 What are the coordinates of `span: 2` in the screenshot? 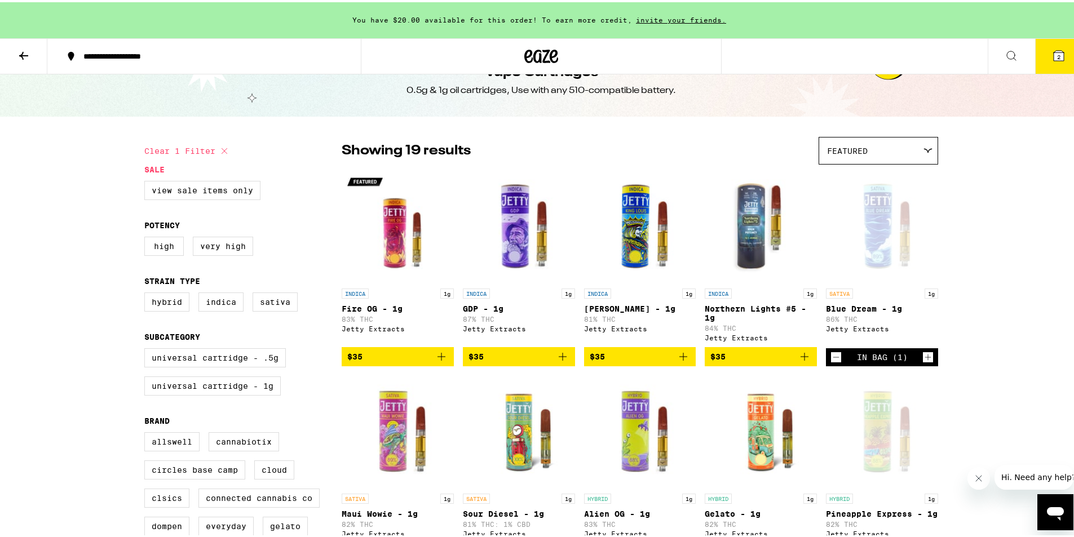 It's located at (1059, 55).